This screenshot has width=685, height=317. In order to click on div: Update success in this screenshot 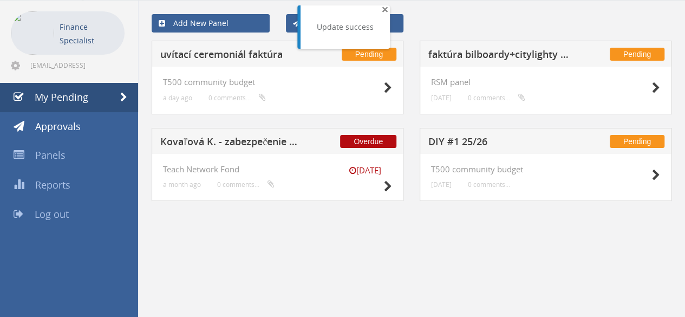, I will do `click(345, 27)`.